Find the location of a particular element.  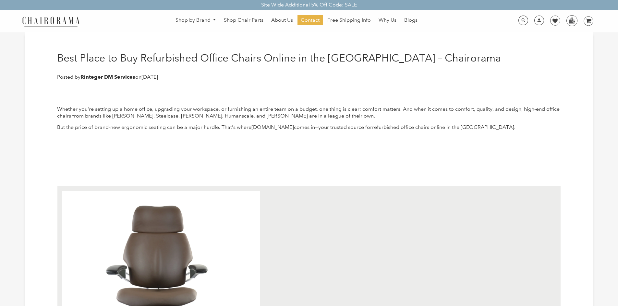

span: Shop Chair Parts is located at coordinates (244, 20).